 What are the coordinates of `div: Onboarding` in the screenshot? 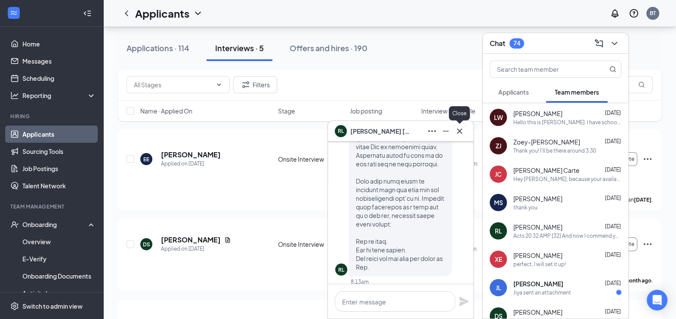 It's located at (56, 225).